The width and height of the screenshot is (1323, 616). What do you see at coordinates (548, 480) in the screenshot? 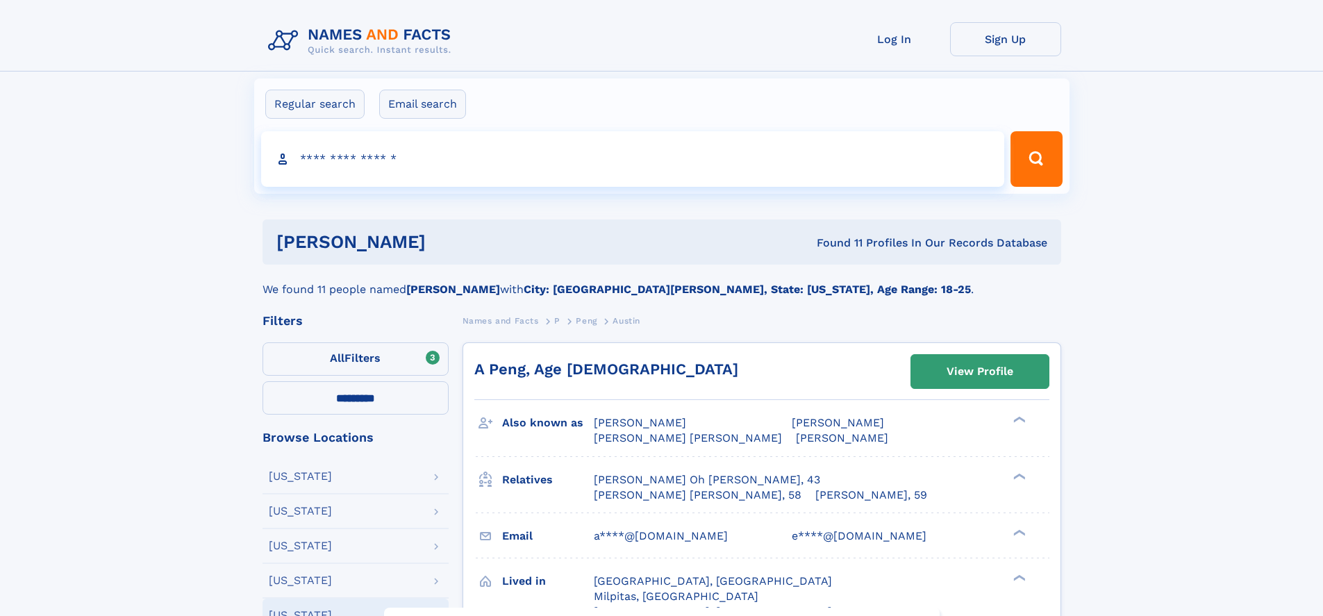
I see `h3: Relatives` at bounding box center [548, 480].